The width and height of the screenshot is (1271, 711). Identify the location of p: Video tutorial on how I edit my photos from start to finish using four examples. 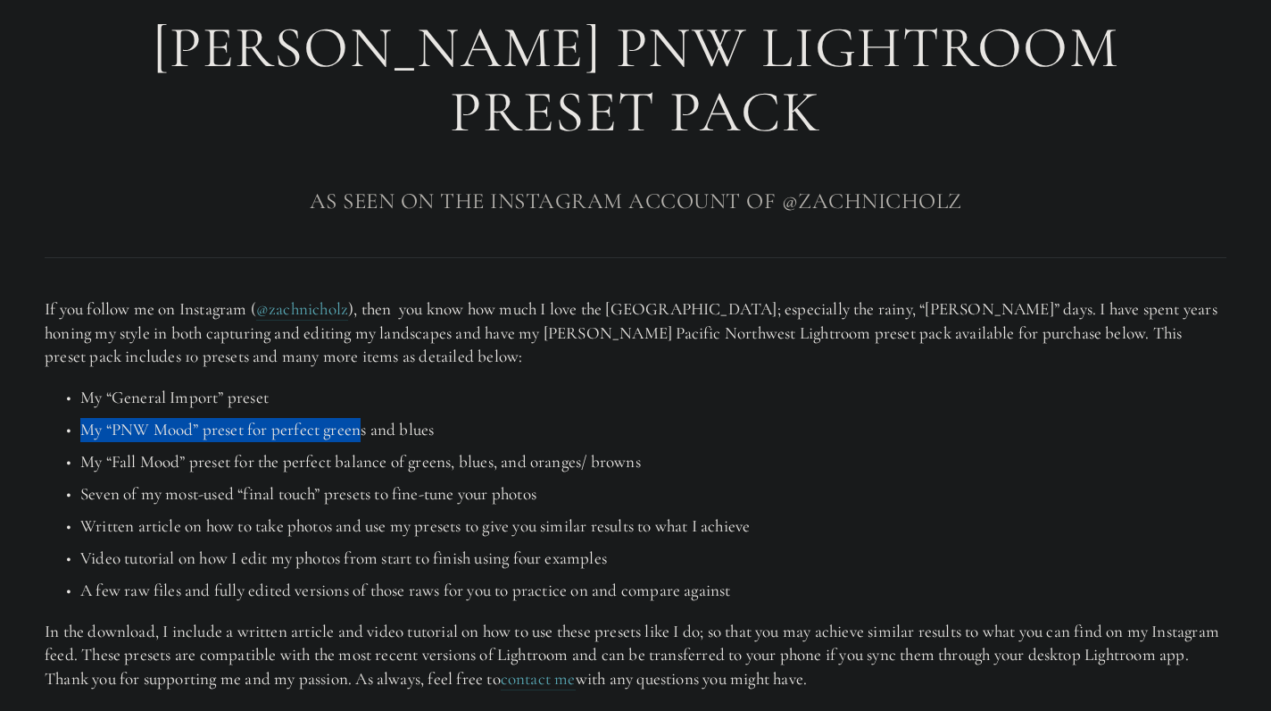
(654, 558).